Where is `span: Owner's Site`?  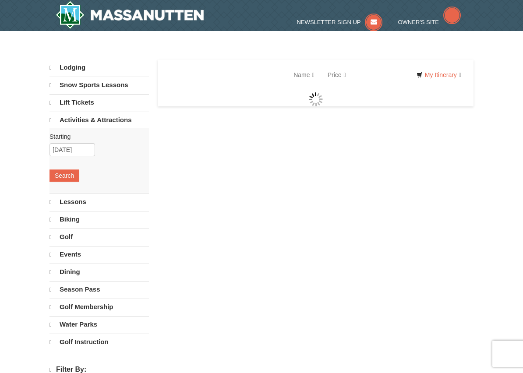 span: Owner's Site is located at coordinates (418, 22).